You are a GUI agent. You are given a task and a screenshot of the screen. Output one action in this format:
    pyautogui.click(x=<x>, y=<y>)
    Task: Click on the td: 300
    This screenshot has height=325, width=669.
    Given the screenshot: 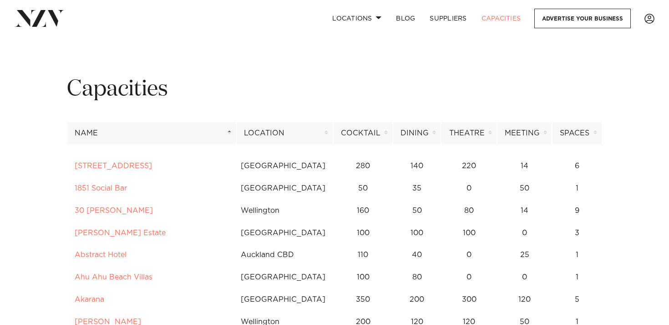 What is the action you would take?
    pyautogui.click(x=469, y=299)
    